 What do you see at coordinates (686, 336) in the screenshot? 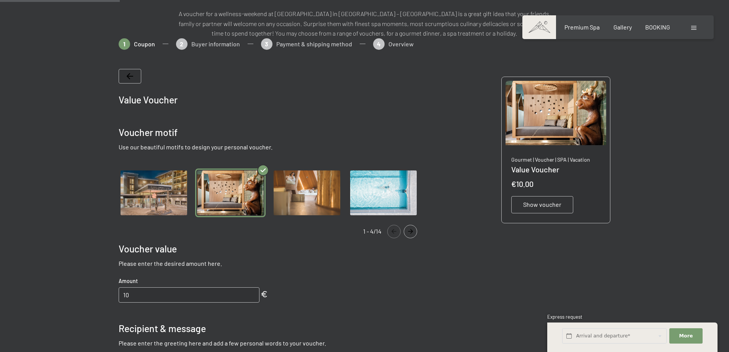
I see `span: More` at bounding box center [686, 336].